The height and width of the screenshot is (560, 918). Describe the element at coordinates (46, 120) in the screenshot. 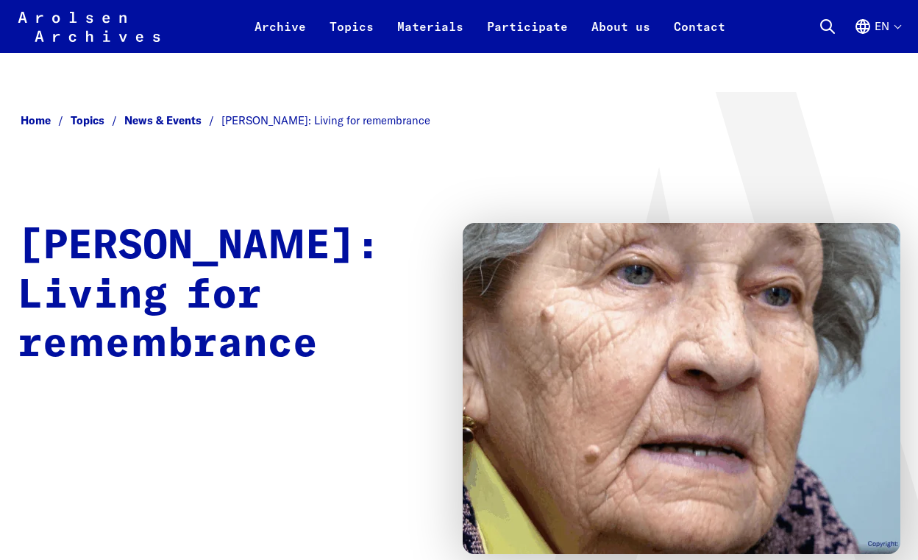

I see `a: Home` at that location.